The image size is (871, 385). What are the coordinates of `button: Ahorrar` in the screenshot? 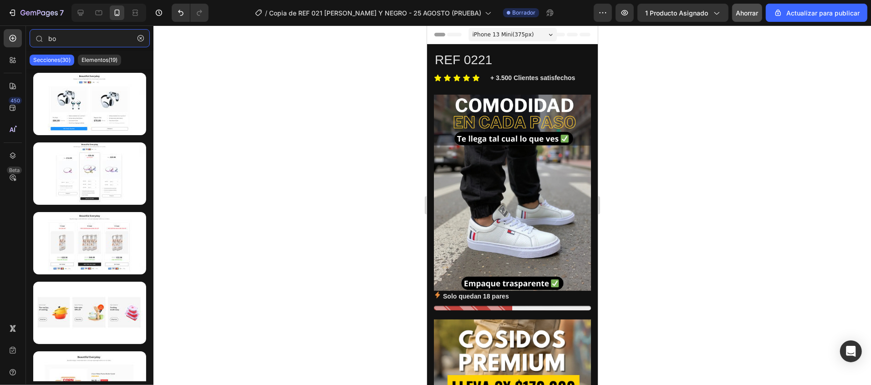 It's located at (747, 13).